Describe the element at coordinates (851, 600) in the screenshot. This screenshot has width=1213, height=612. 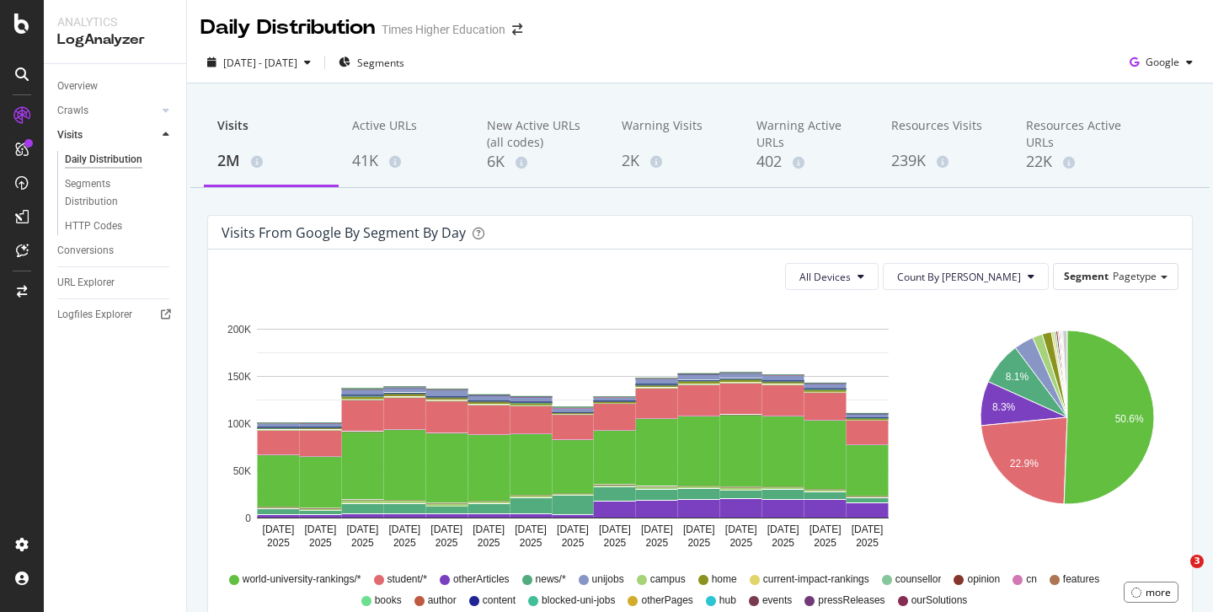
I see `span: pressReleases` at that location.